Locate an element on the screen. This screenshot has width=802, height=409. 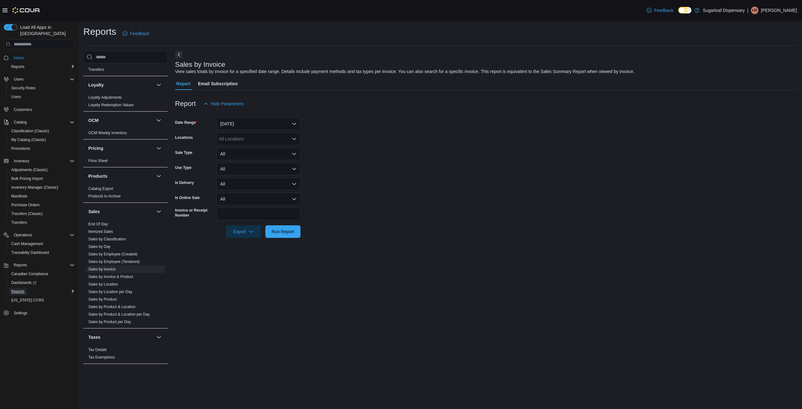
a: My Catalog (Classic) is located at coordinates (28, 140).